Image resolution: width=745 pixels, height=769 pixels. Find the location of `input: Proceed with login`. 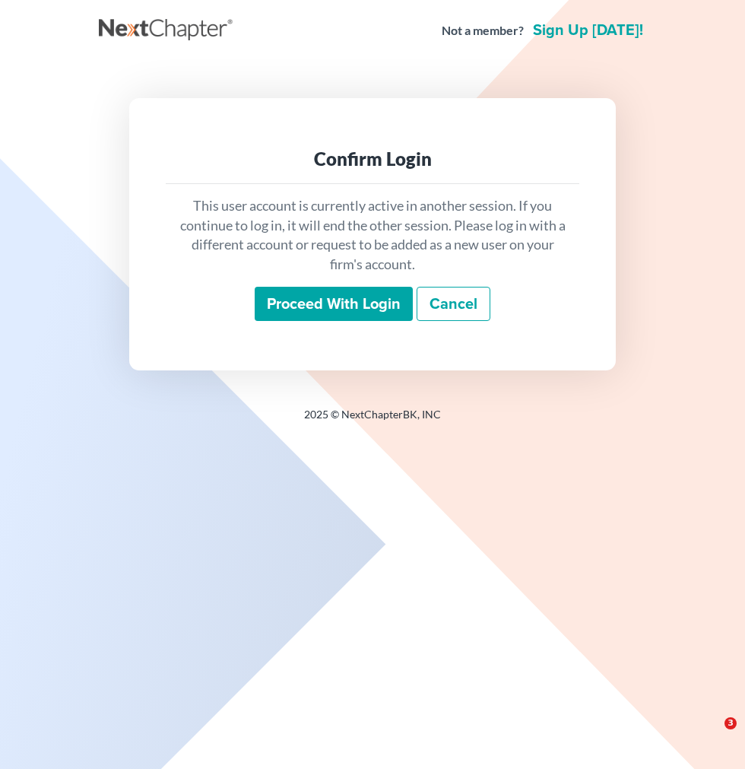

input: Proceed with login is located at coordinates (334, 304).